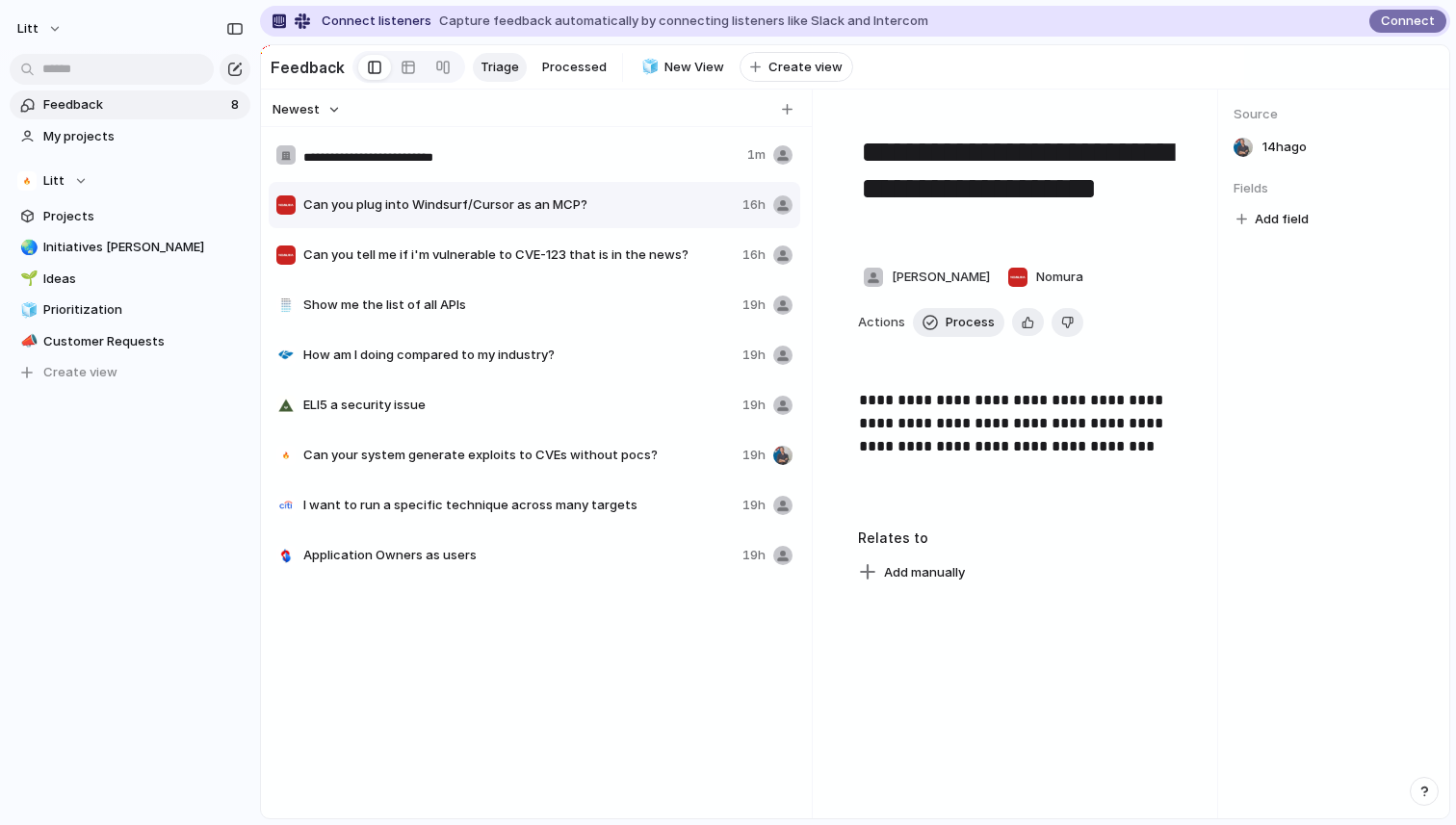  What do you see at coordinates (296, 110) in the screenshot?
I see `span: Newest` at bounding box center [296, 110].